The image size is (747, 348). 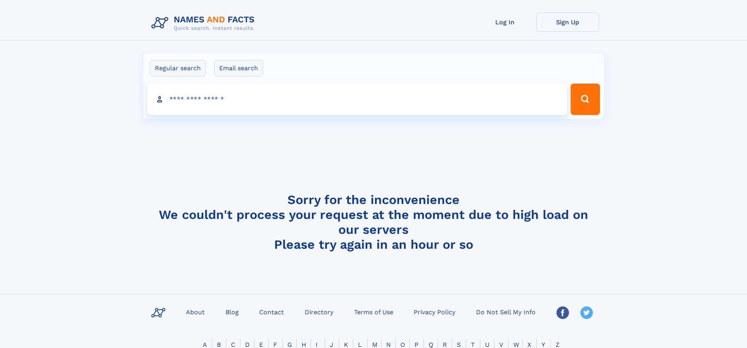 What do you see at coordinates (238, 68) in the screenshot?
I see `label: Email search` at bounding box center [238, 68].